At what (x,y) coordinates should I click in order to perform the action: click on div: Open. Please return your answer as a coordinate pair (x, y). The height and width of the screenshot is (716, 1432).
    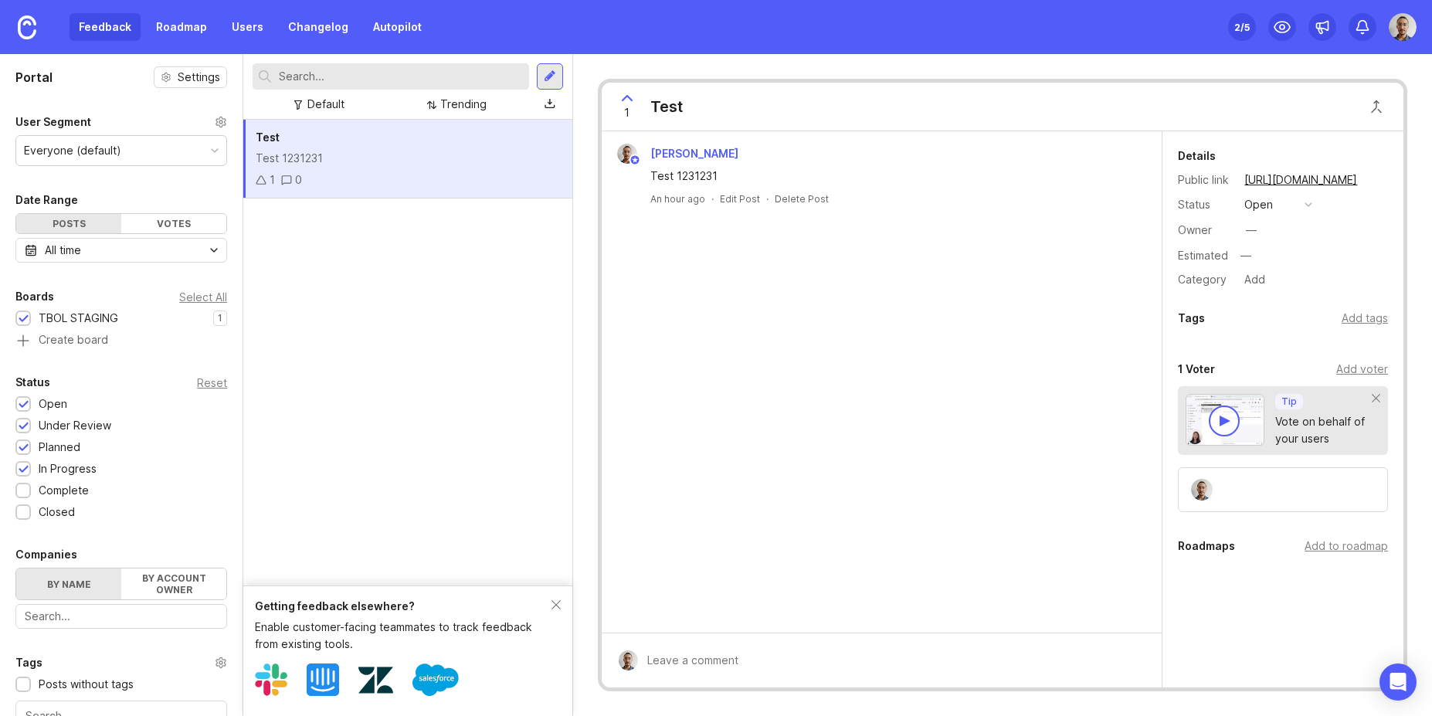
    Looking at the image, I should click on (53, 404).